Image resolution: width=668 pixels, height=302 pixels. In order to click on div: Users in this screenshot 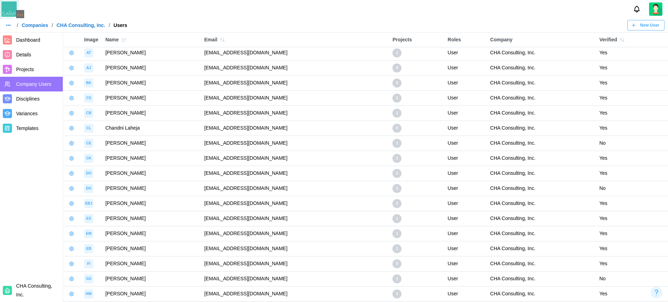, I will do `click(120, 25)`.